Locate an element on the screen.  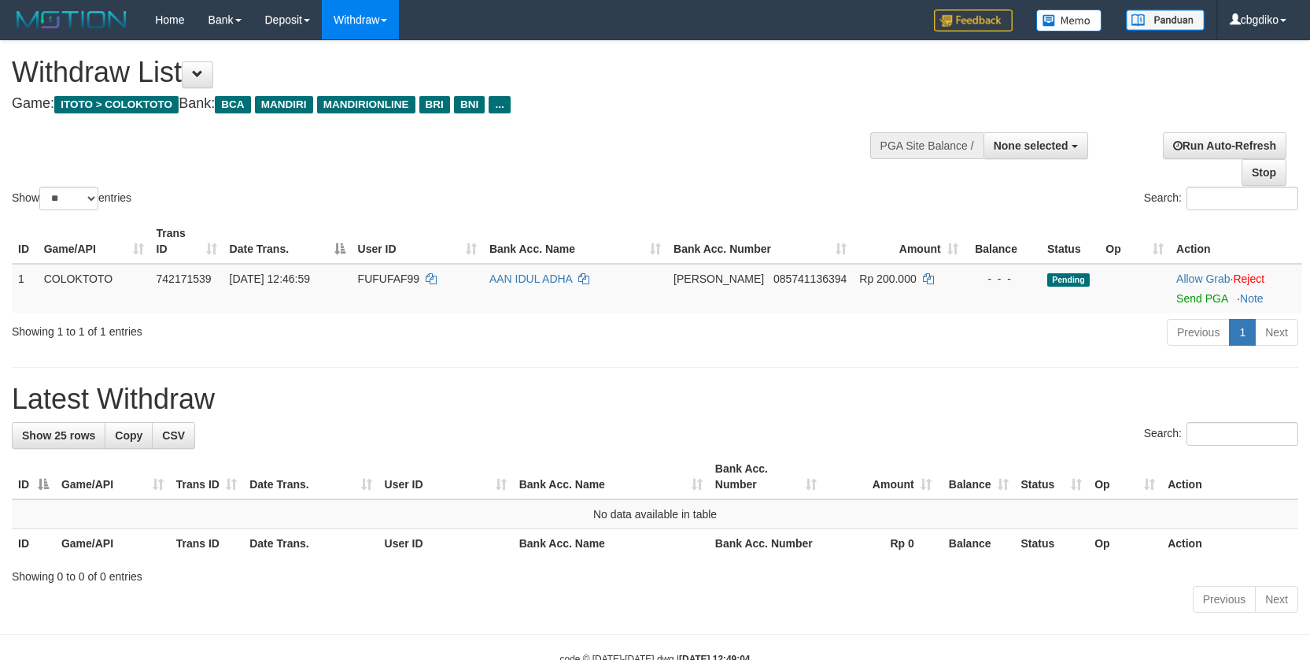
a: Show 25 rows is located at coordinates (58, 435).